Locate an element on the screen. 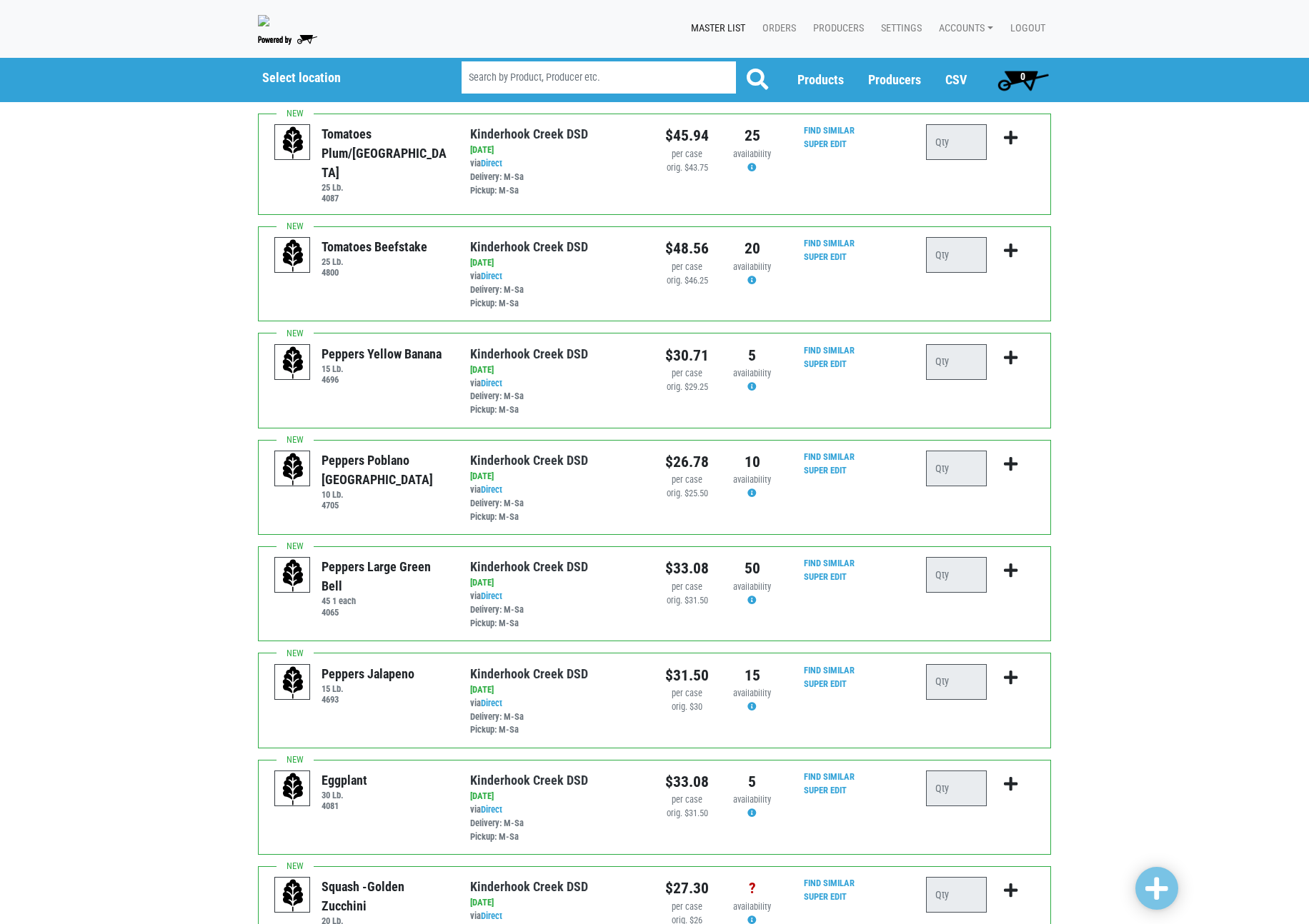  h6: 45 1 each is located at coordinates (384, 600).